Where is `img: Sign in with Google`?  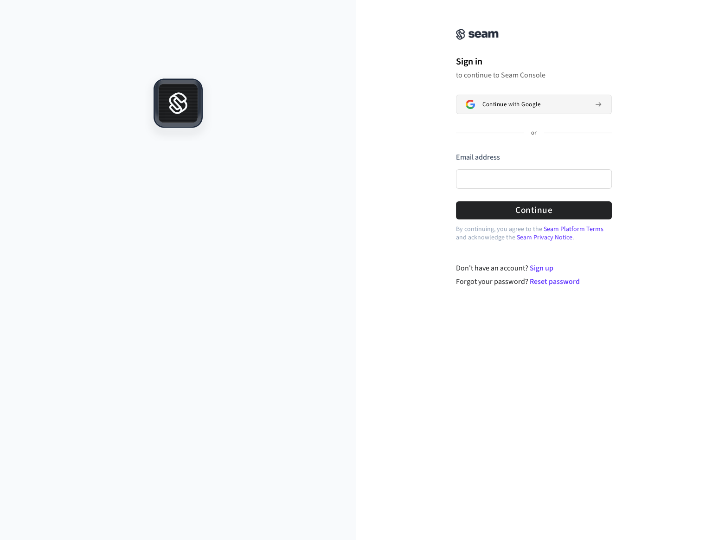 img: Sign in with Google is located at coordinates (470, 104).